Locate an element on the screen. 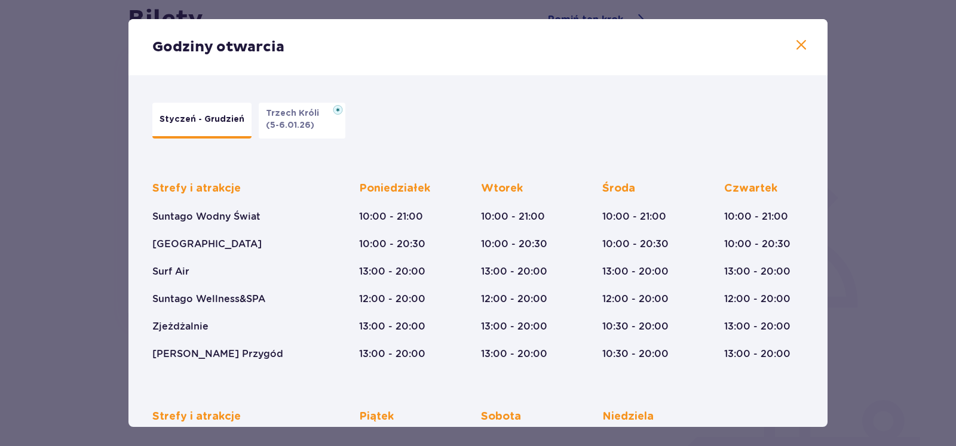 The width and height of the screenshot is (956, 446). p: Suntago Wodny Świat is located at coordinates (206, 217).